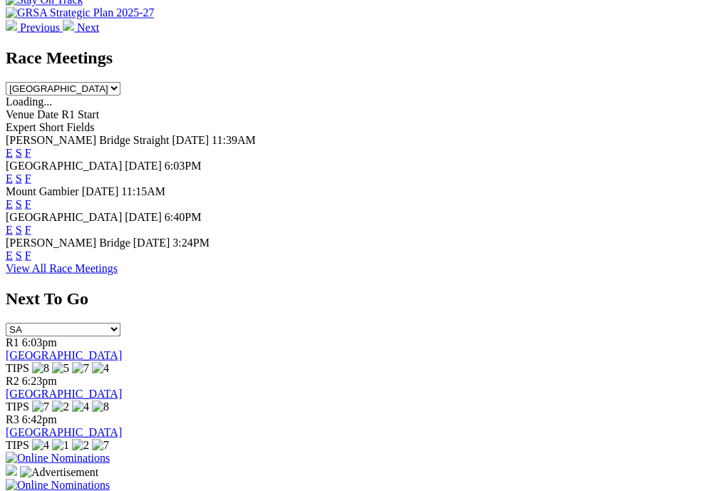  I want to click on img: chevron-left-pager-white.svg, so click(11, 25).